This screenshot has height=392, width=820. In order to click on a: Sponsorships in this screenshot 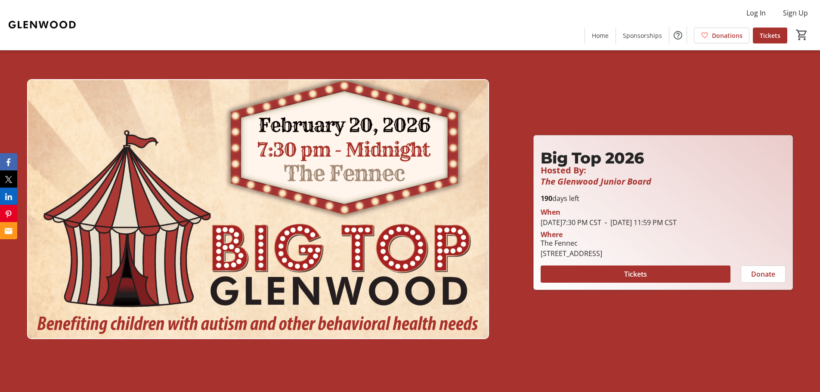, I will do `click(642, 35)`.